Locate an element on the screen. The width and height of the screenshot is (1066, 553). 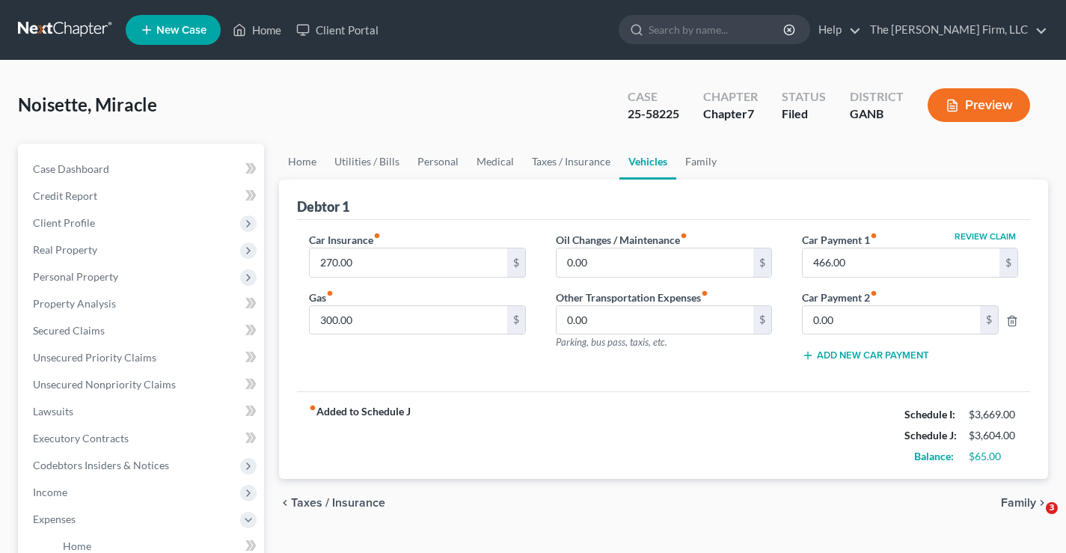
span: Unsecured Priority Claims is located at coordinates (94, 357).